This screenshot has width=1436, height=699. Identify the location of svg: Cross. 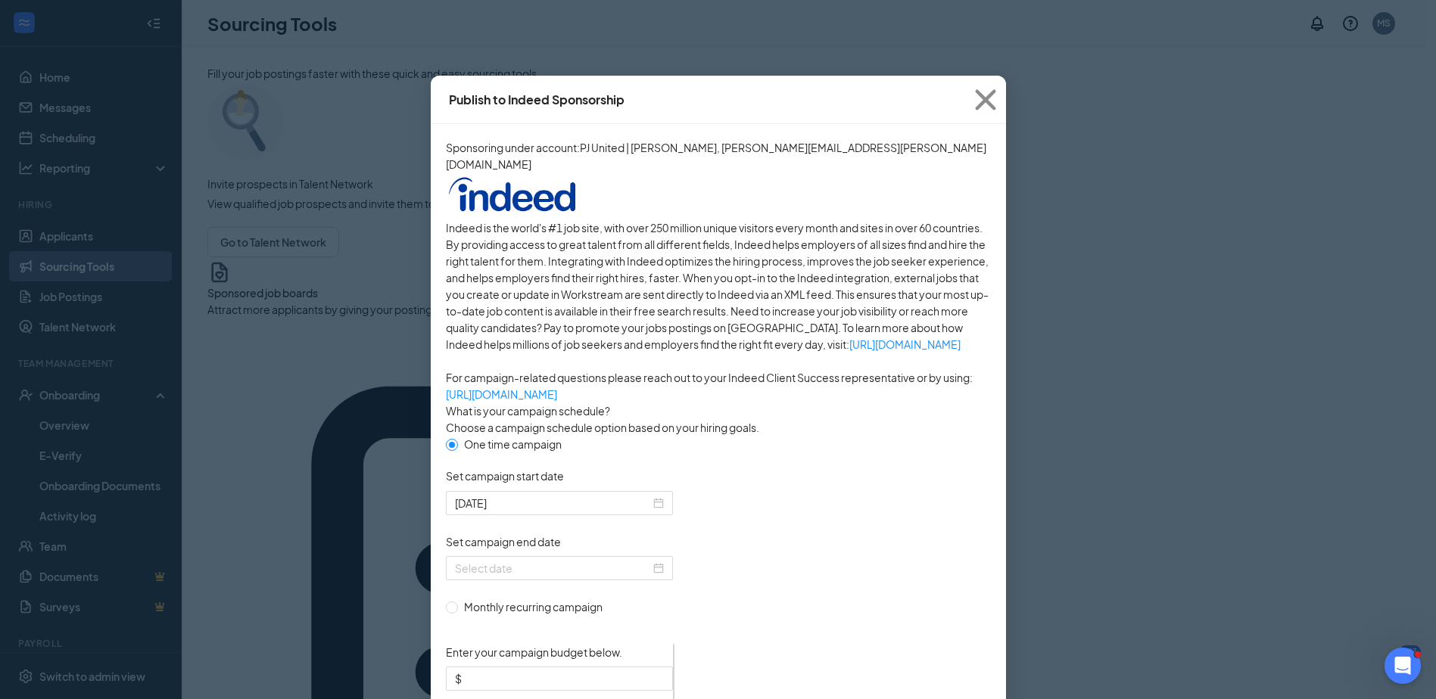
(986, 100).